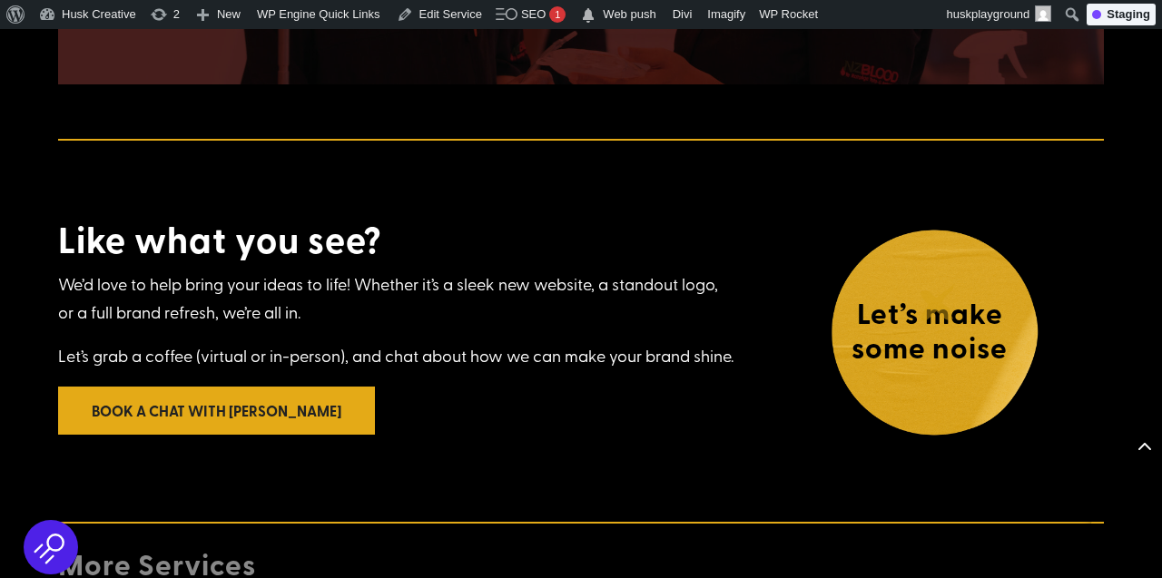  What do you see at coordinates (930, 334) in the screenshot?
I see `h4: Let’s make some noise` at bounding box center [930, 334].